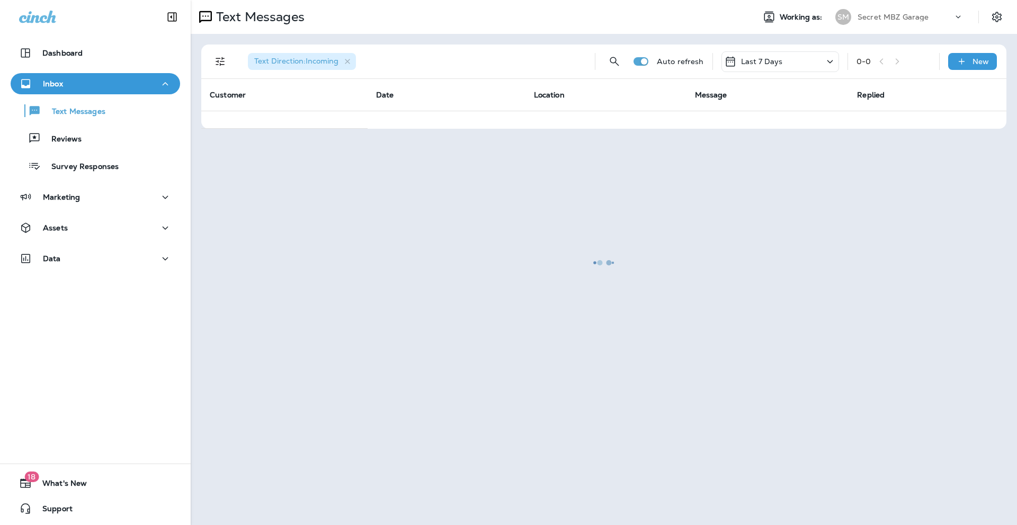 The height and width of the screenshot is (525, 1017). Describe the element at coordinates (95, 111) in the screenshot. I see `button: Text Messages` at that location.